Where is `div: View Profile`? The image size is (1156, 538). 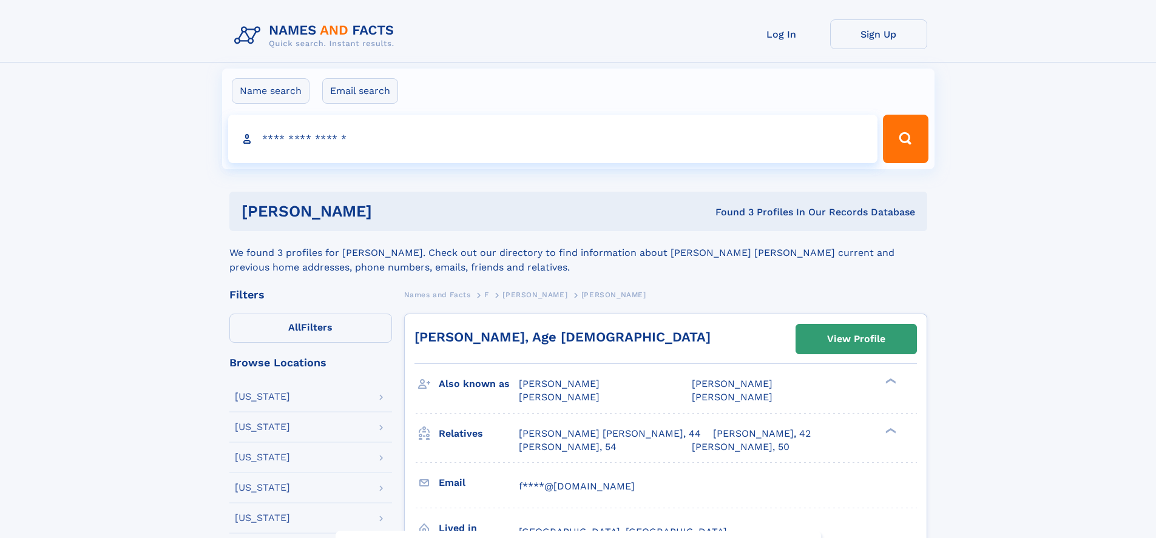 div: View Profile is located at coordinates (857, 339).